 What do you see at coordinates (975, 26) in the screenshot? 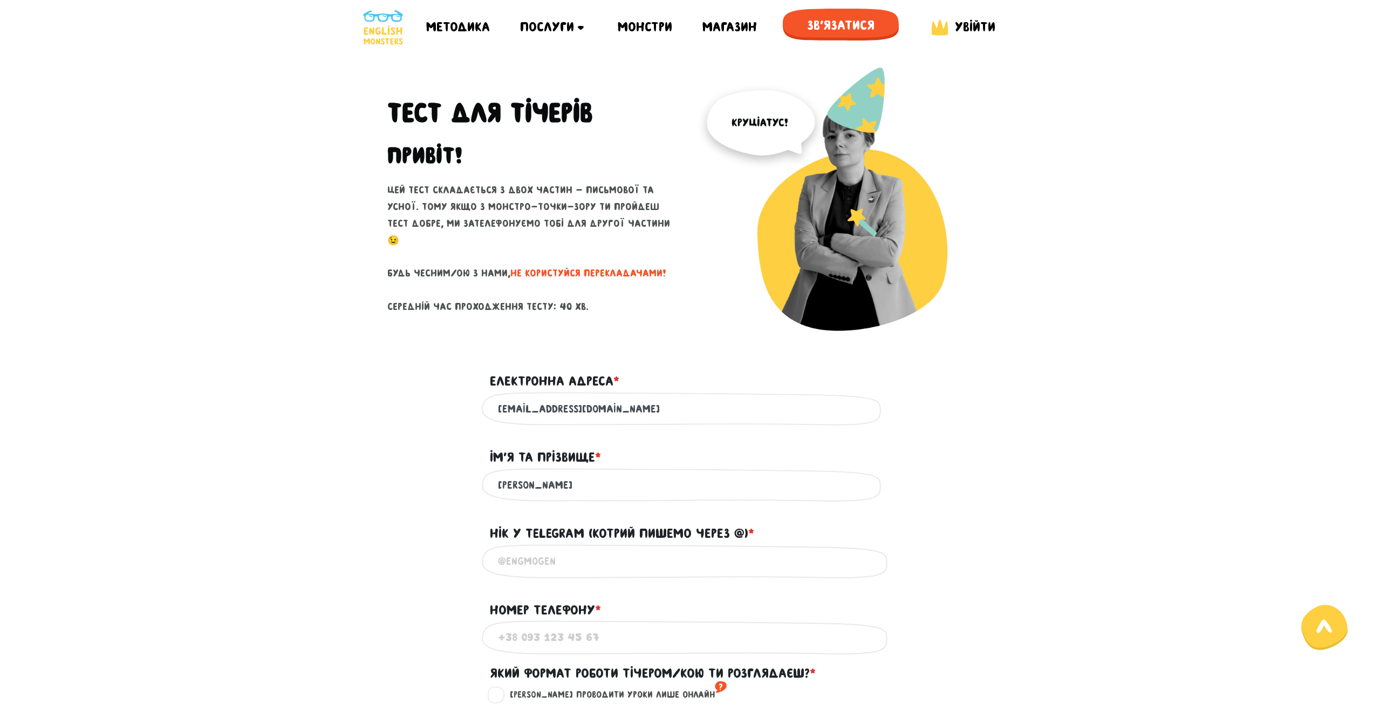
I see `span: Увійти` at bounding box center [975, 26].